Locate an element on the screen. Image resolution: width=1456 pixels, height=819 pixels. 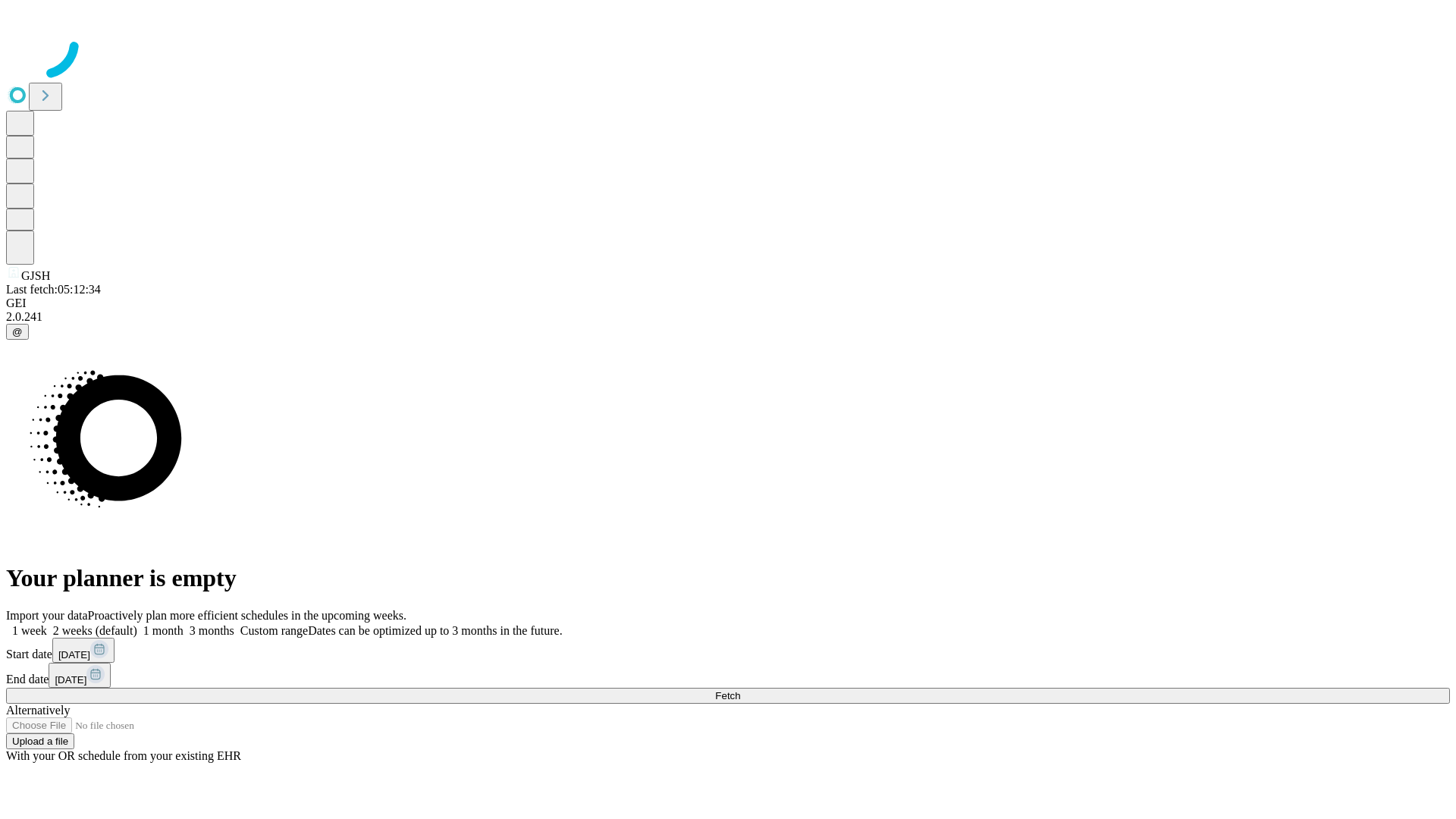
button: Upload a file is located at coordinates (40, 741).